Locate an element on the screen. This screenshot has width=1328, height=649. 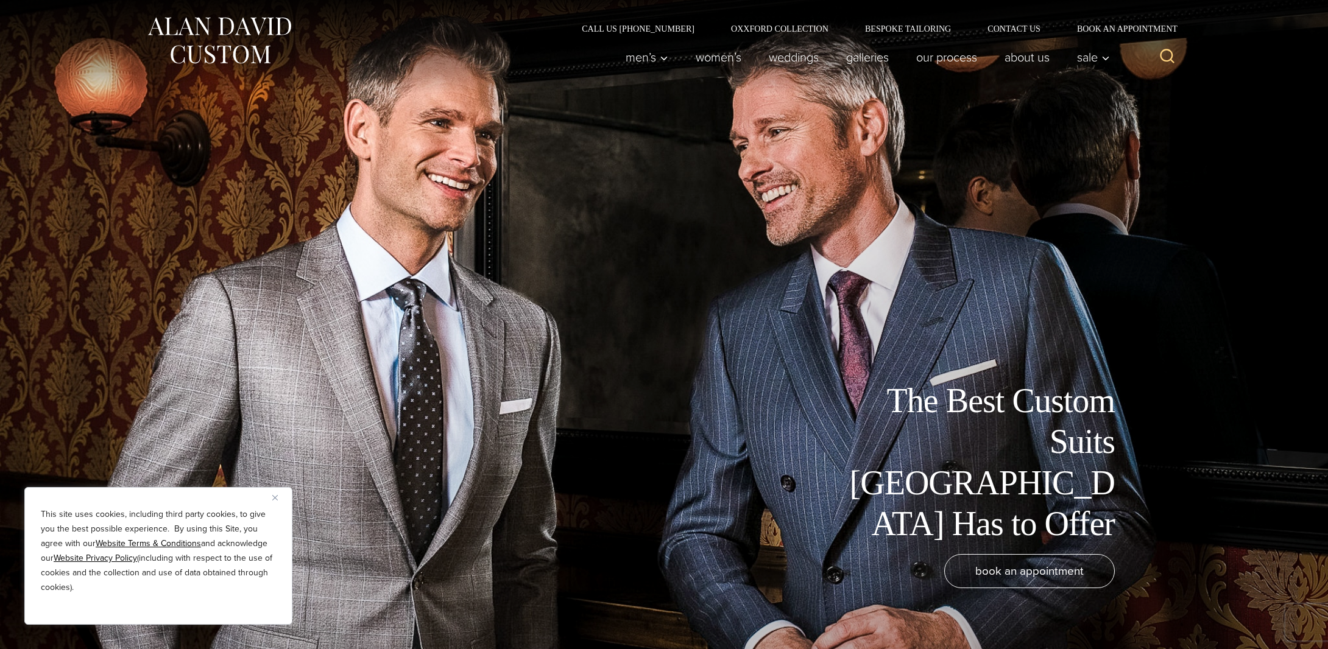
nav: Secondary Navigation is located at coordinates (872, 29).